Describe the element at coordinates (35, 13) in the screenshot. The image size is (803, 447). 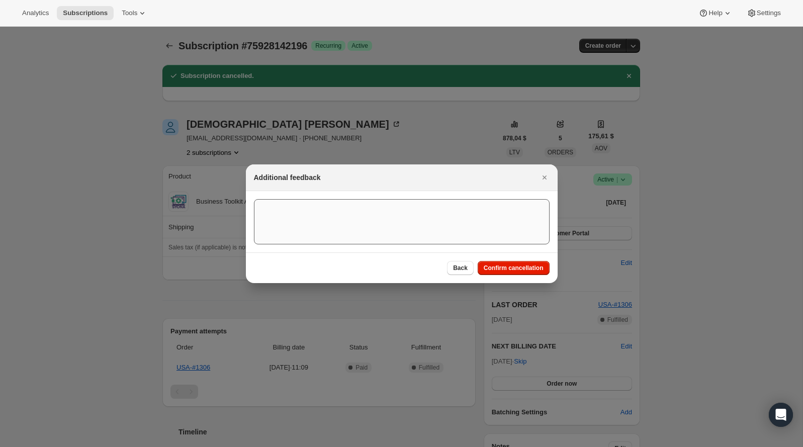
I see `button: Analytics` at that location.